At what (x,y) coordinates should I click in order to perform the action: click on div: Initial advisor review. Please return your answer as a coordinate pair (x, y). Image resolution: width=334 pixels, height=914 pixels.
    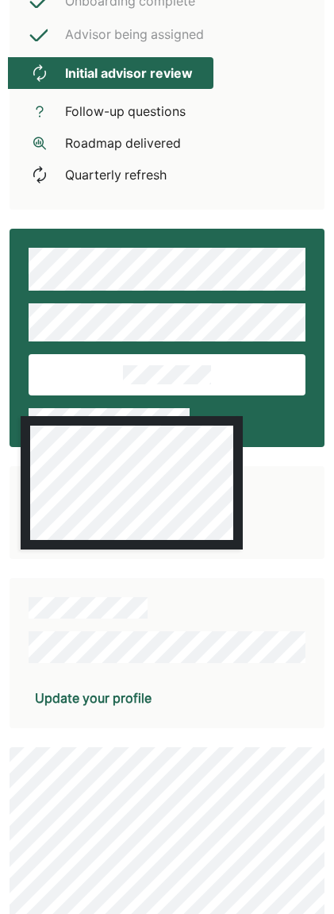
    Looking at the image, I should click on (129, 73).